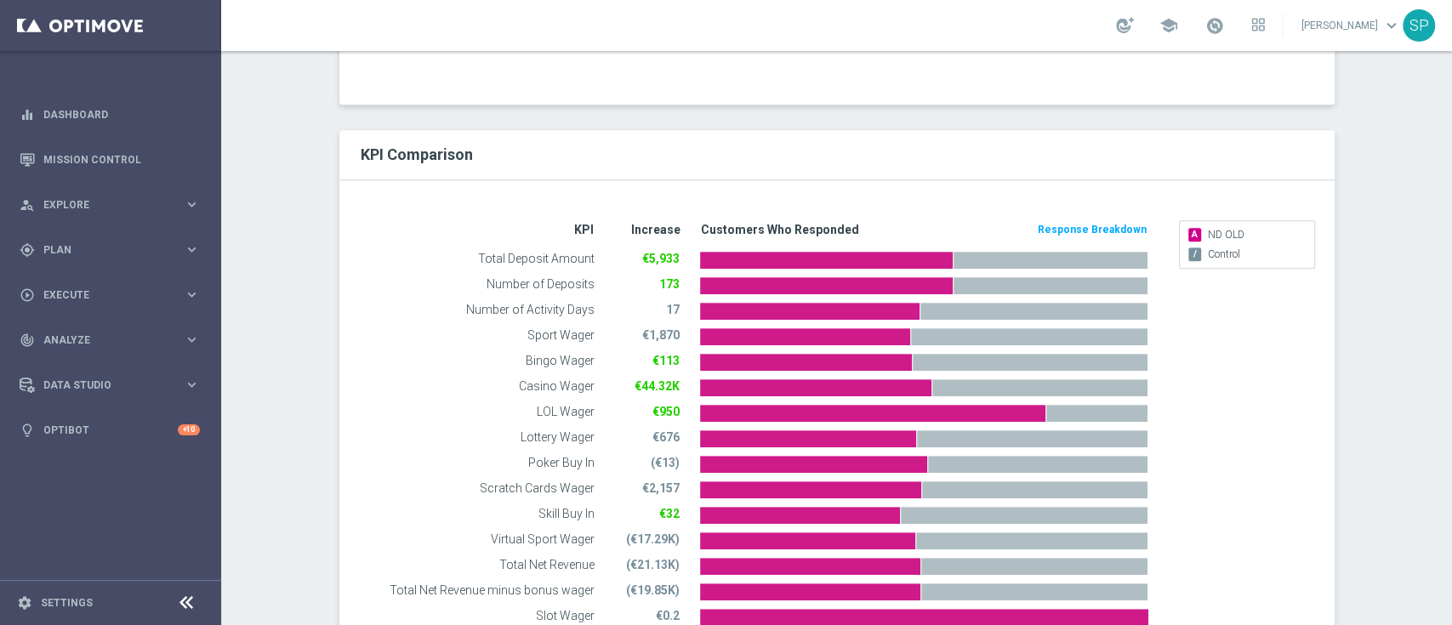  Describe the element at coordinates (639, 592) in the screenshot. I see `span: (€19.85K)` at that location.